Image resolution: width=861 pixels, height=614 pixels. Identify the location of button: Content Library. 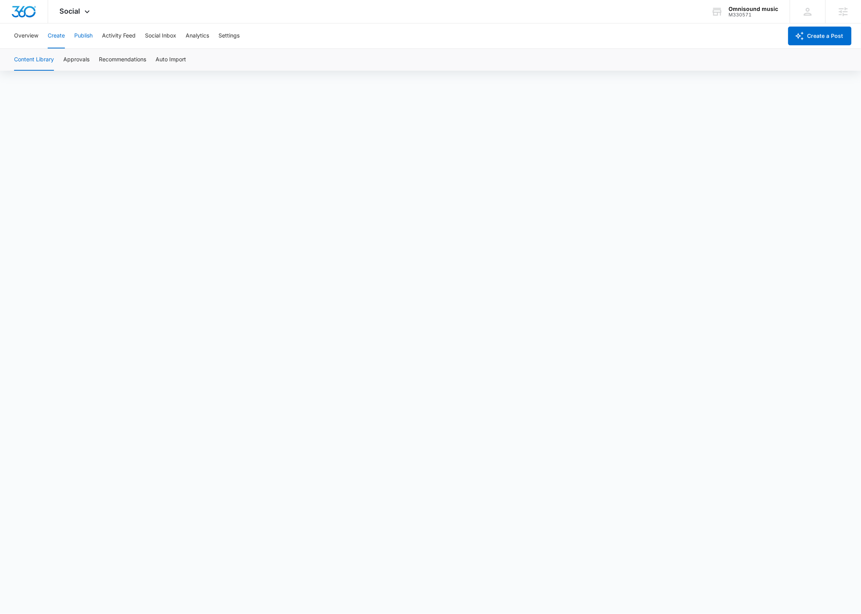
(34, 60).